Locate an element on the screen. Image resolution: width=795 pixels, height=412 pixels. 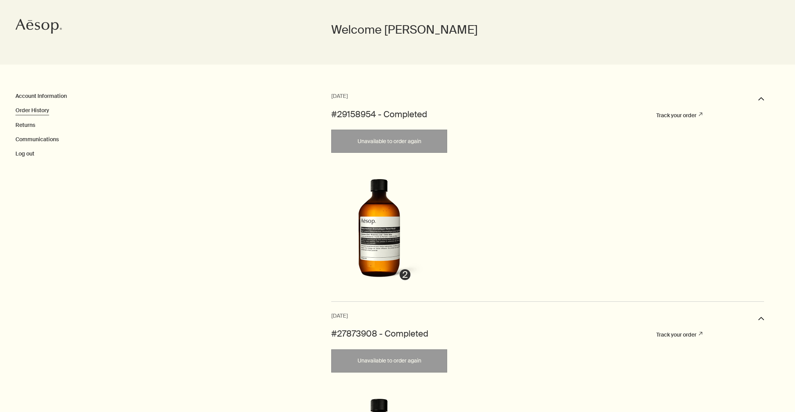
svg: Aesop is located at coordinates (39, 26).